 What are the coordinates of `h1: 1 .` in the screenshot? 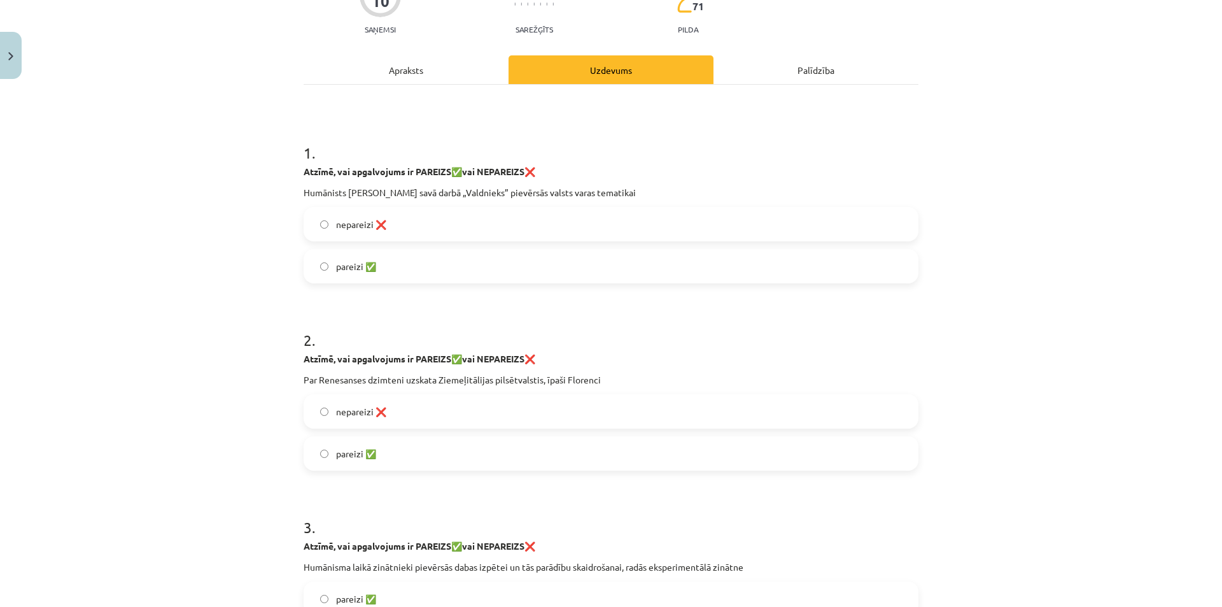 It's located at (611, 141).